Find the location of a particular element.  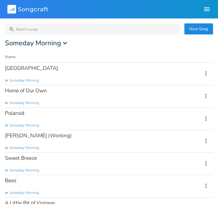

button: New Song is located at coordinates (198, 29).